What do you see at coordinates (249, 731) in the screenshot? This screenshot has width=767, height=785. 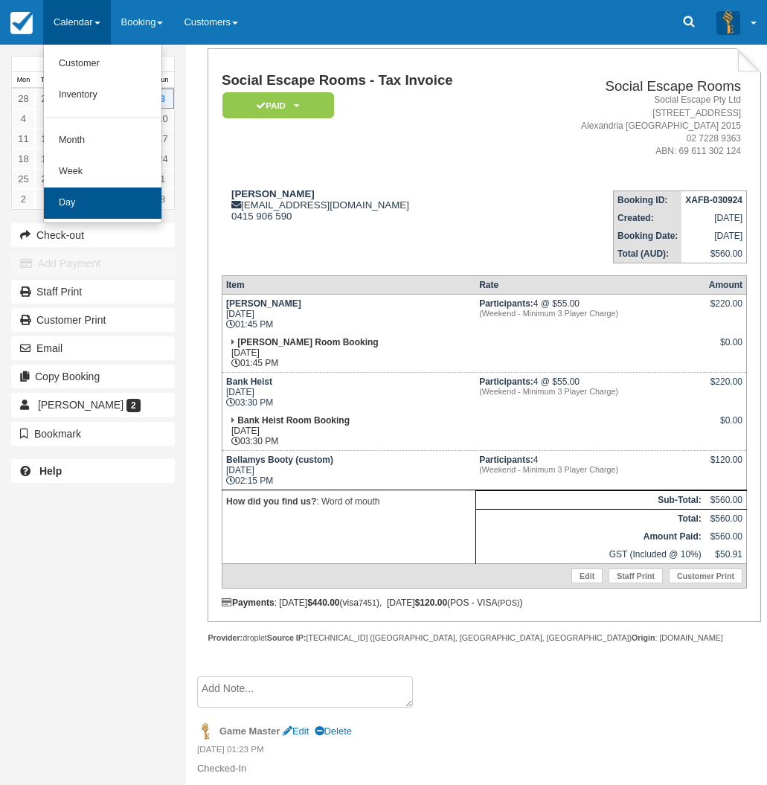 I see `strong: Game Master` at bounding box center [249, 731].